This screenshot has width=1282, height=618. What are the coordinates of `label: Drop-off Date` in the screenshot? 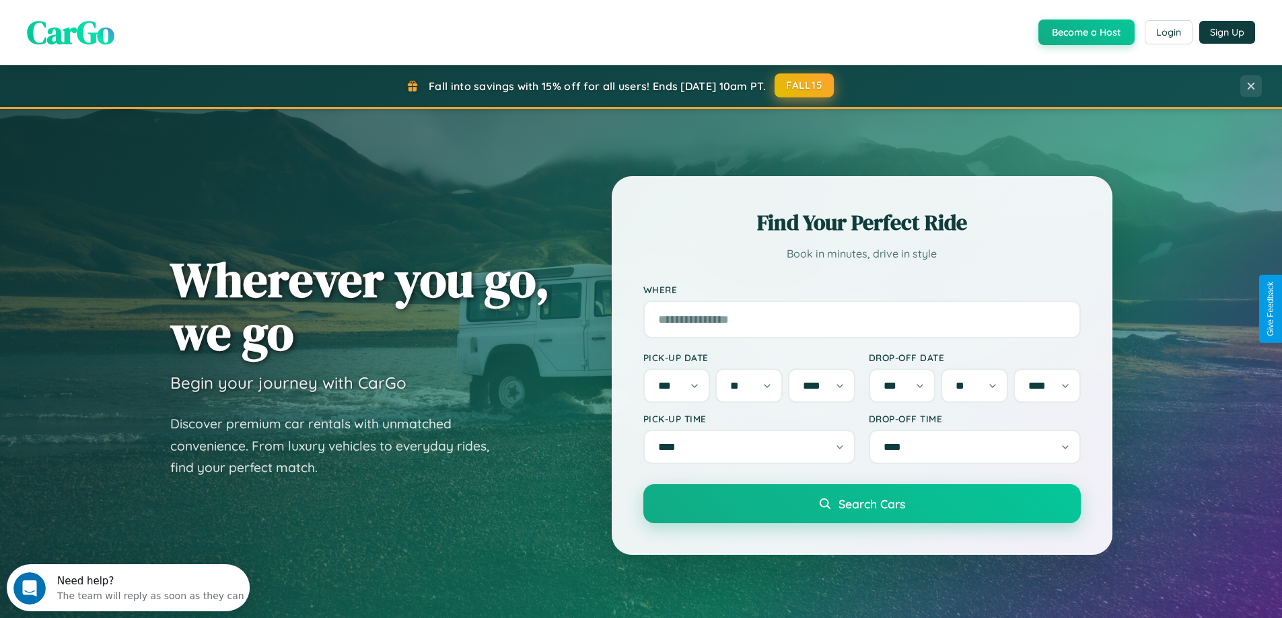 It's located at (975, 357).